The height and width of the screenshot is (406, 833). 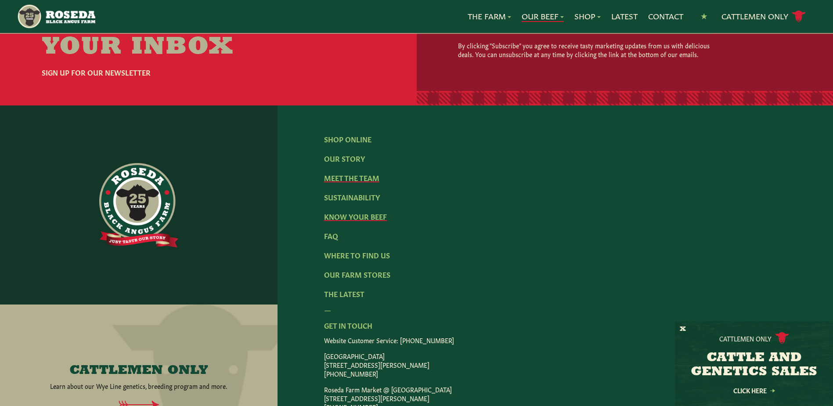 I want to click on a: Cattlemen Only, so click(x=763, y=16).